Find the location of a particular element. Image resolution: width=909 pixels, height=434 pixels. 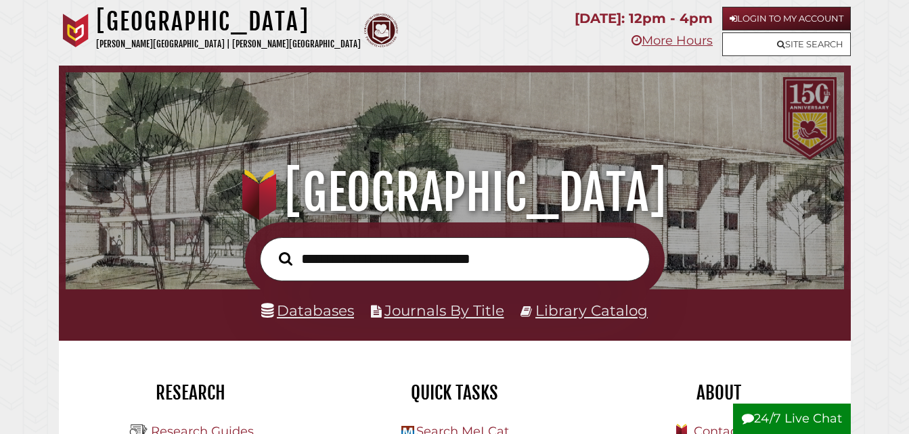

i: Search is located at coordinates (285, 258).